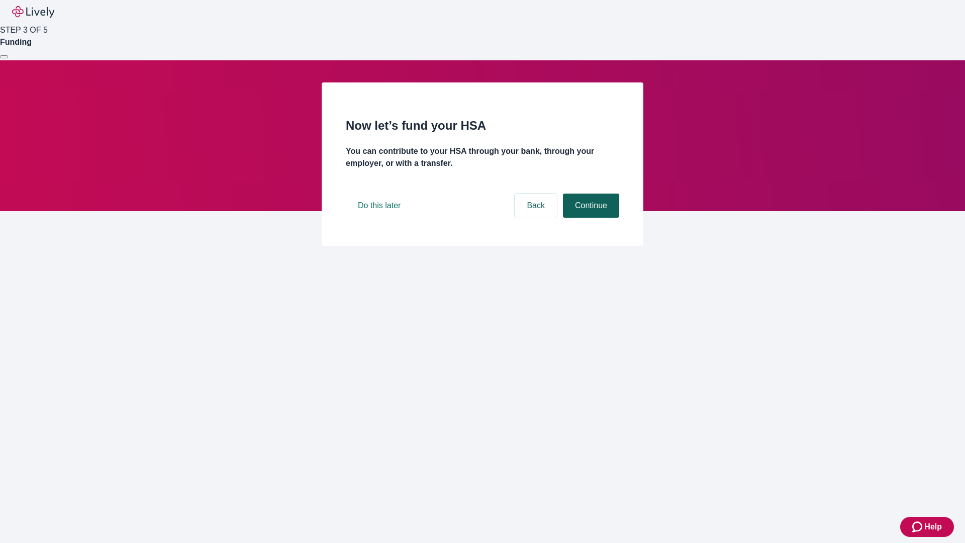 This screenshot has height=543, width=965. What do you see at coordinates (536, 205) in the screenshot?
I see `button: Back` at bounding box center [536, 205].